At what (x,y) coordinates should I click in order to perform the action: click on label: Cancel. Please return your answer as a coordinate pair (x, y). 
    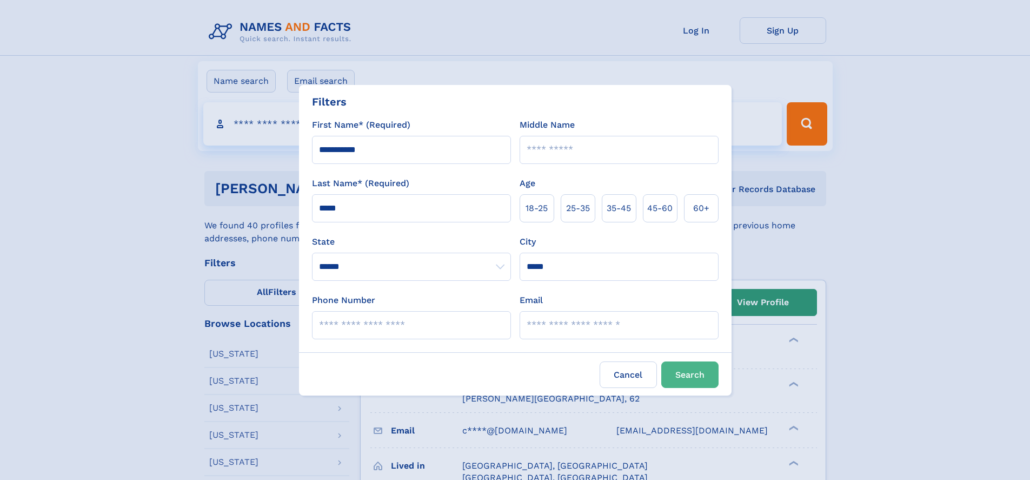
    Looking at the image, I should click on (628, 374).